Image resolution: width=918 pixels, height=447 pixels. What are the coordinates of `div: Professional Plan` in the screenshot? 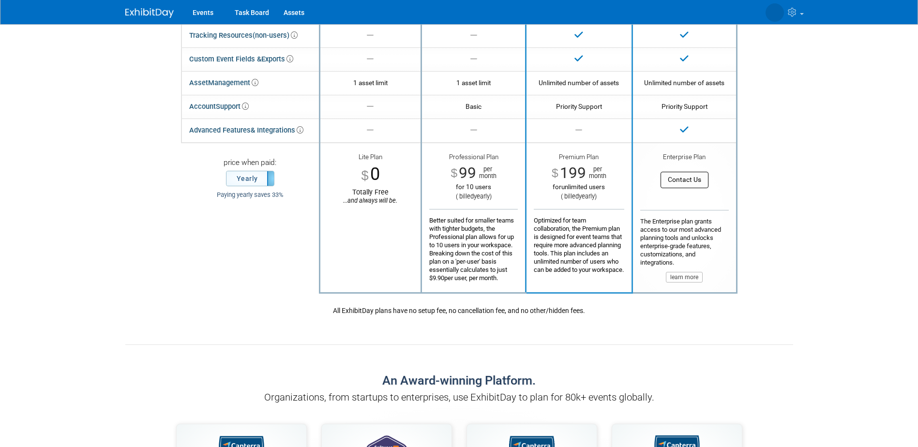 It's located at (473, 158).